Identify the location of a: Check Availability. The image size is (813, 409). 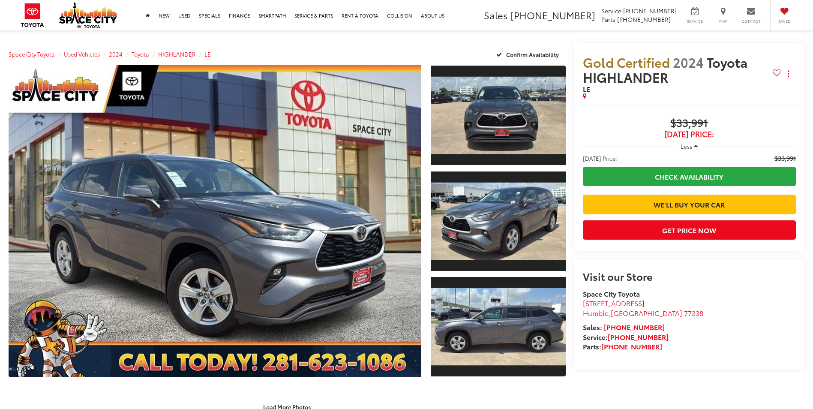
(689, 176).